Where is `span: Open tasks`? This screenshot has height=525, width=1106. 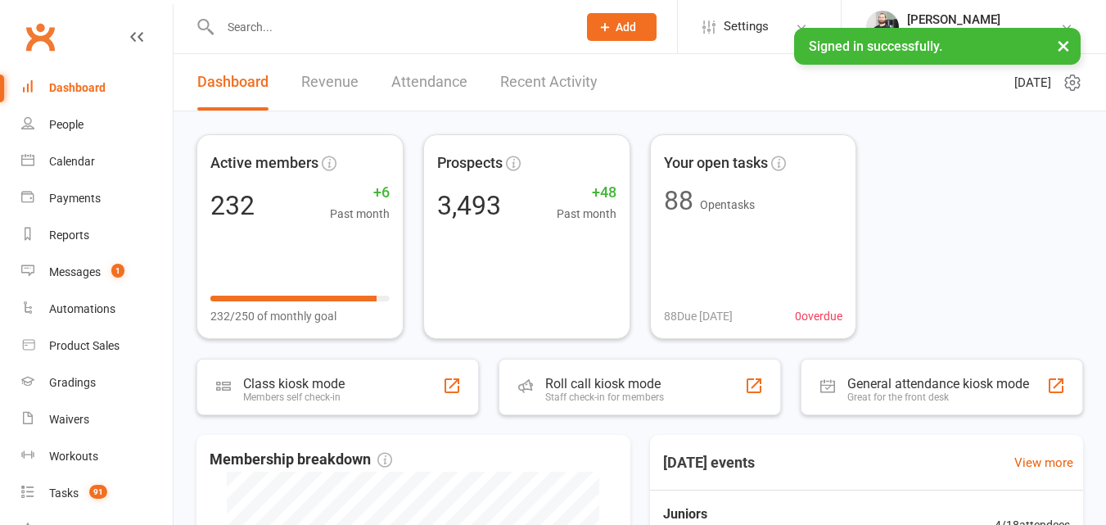 span: Open tasks is located at coordinates (727, 205).